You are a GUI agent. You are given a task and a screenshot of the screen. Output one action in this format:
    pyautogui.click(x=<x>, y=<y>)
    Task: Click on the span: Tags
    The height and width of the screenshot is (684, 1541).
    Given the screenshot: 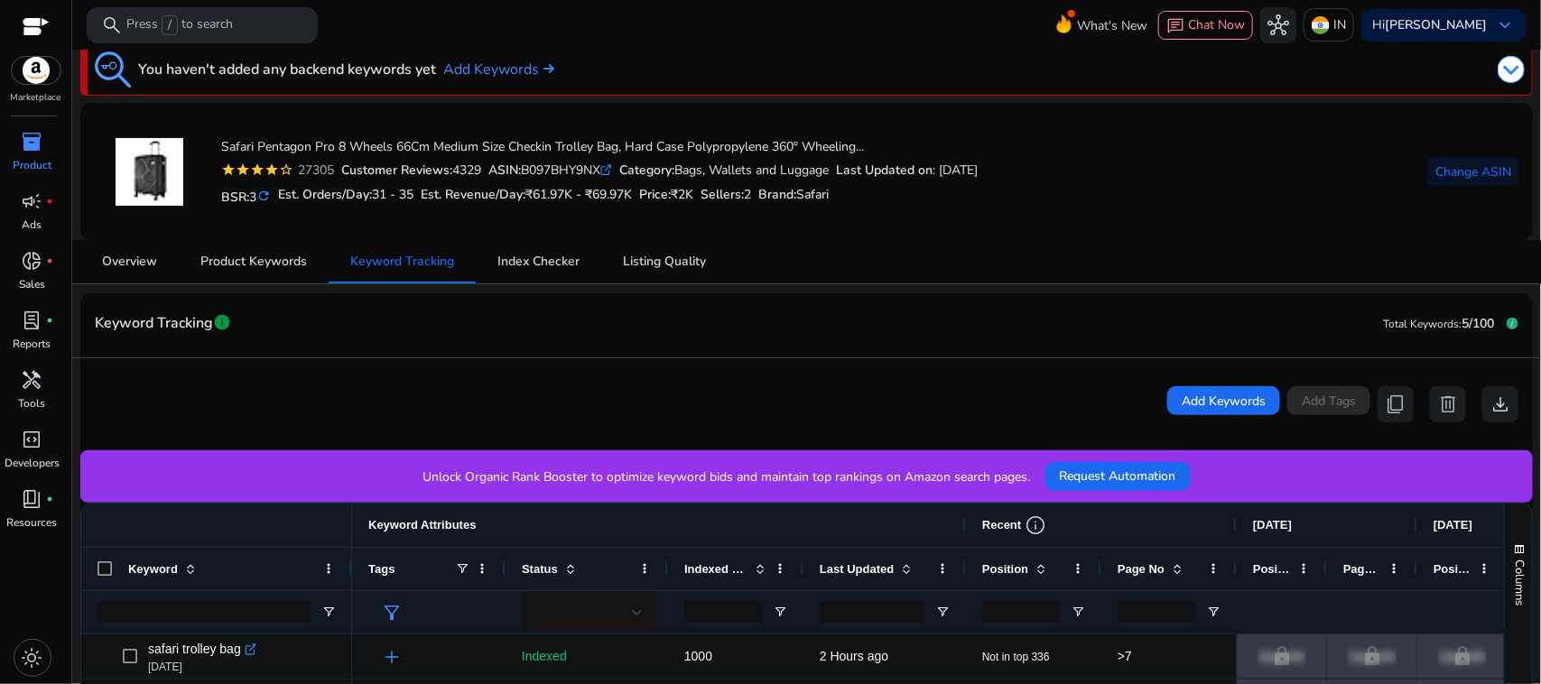 What is the action you would take?
    pyautogui.click(x=381, y=569)
    